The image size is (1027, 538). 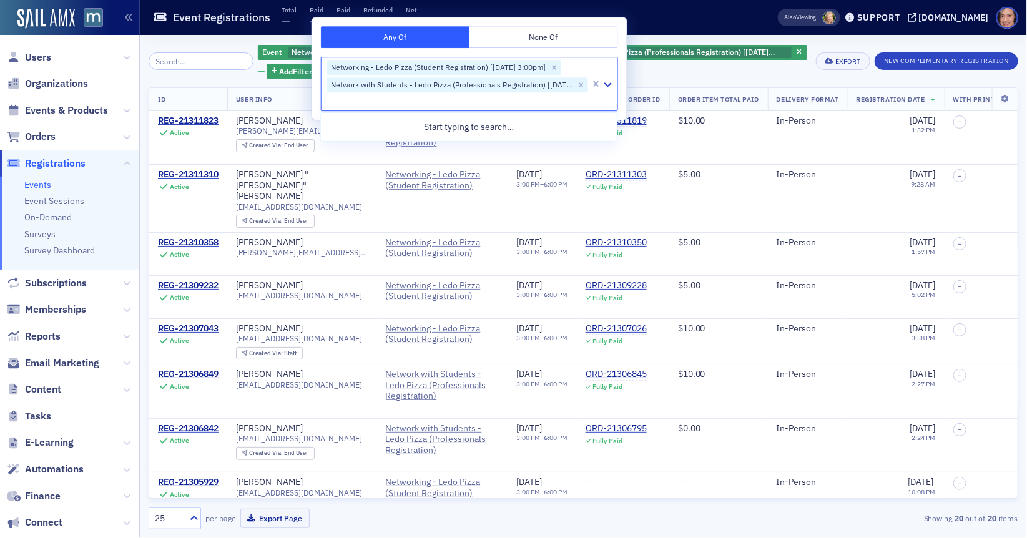 What do you see at coordinates (891, 99) in the screenshot?
I see `span: Registration Date` at bounding box center [891, 99].